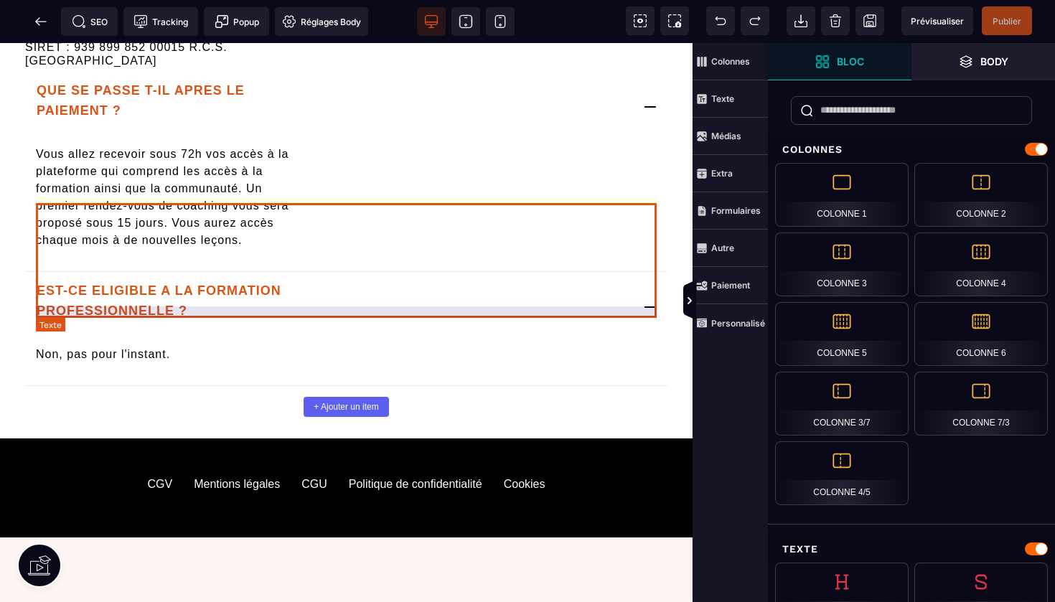 The width and height of the screenshot is (1055, 602). What do you see at coordinates (346, 364) in the screenshot?
I see `button: + Ajouter un item` at bounding box center [346, 364].